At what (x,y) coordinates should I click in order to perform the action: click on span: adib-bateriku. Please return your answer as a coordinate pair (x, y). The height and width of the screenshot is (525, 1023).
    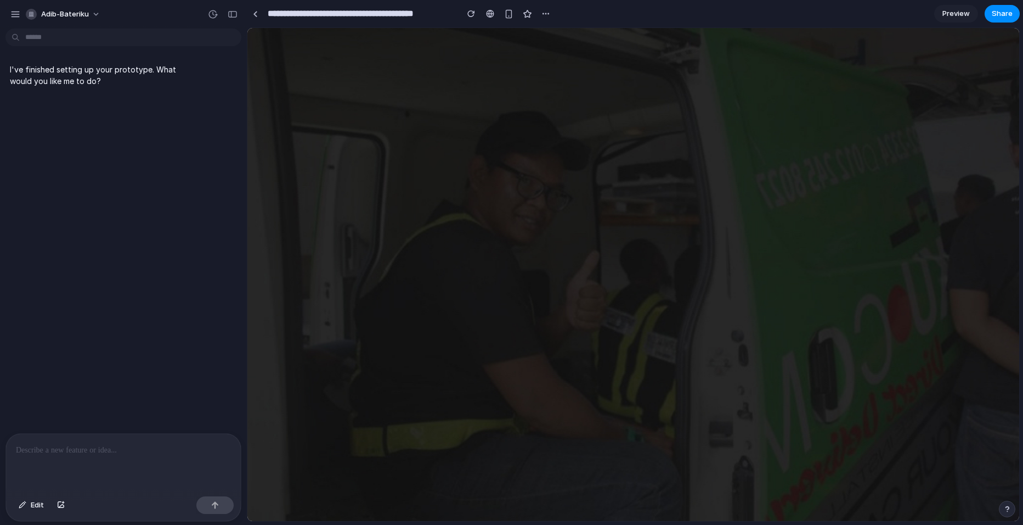
    Looking at the image, I should click on (65, 14).